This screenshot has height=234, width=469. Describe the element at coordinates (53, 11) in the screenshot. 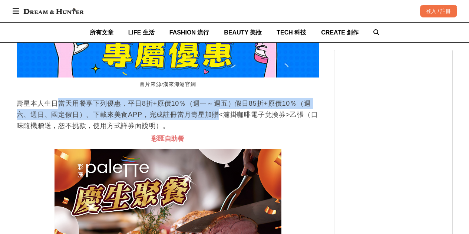

I see `img: Dream & Hunter` at that location.